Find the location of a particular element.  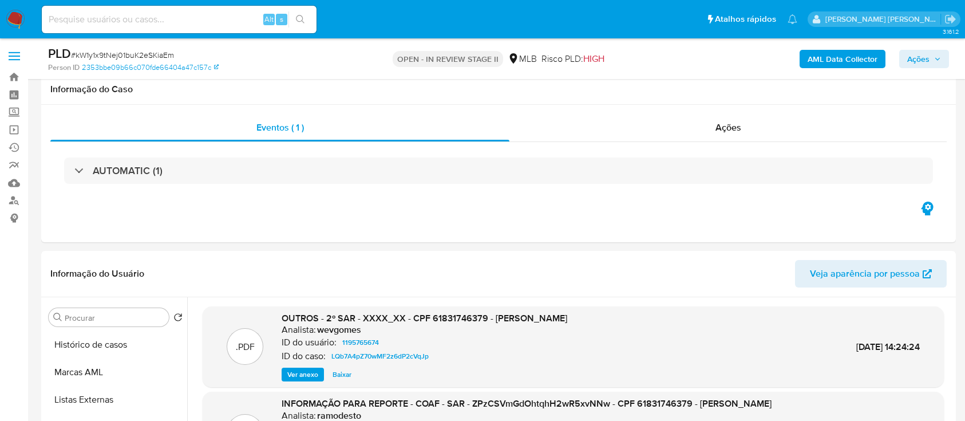

span: Risco PLD: is located at coordinates (573, 59).